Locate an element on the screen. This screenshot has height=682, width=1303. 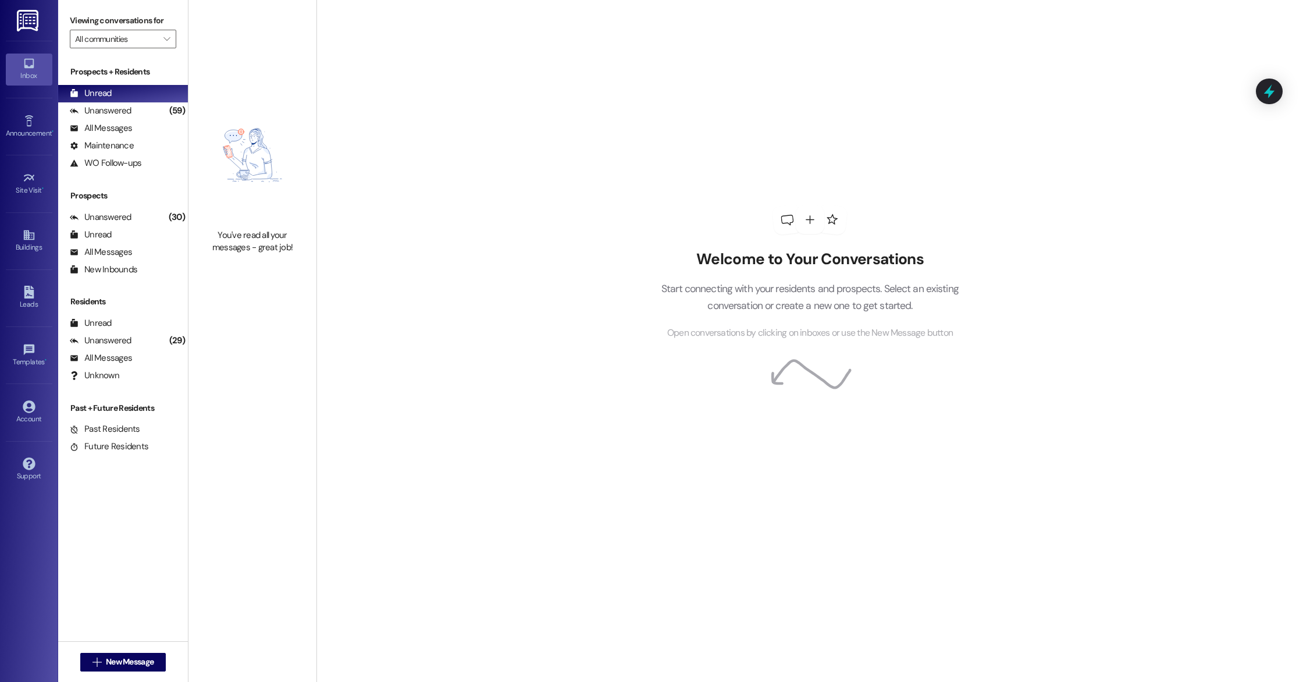
div: Past + Future Residents is located at coordinates (123, 408).